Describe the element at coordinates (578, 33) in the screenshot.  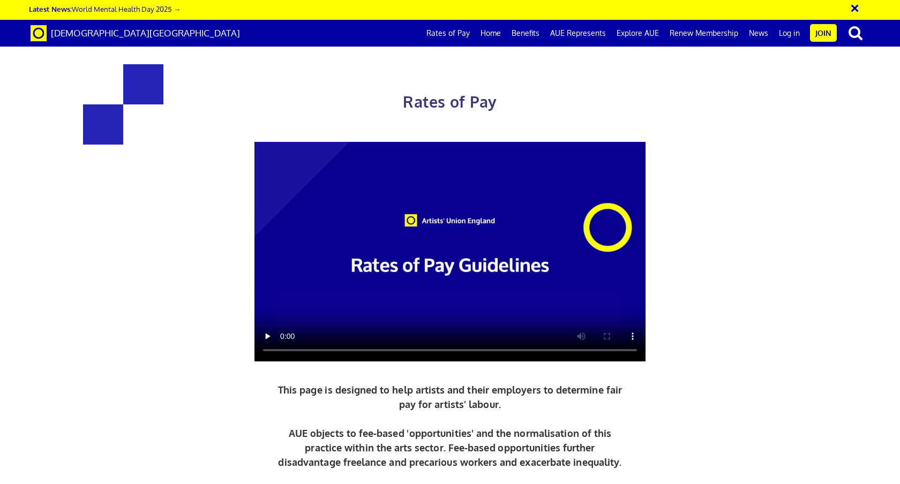
I see `a: AUE Represents` at that location.